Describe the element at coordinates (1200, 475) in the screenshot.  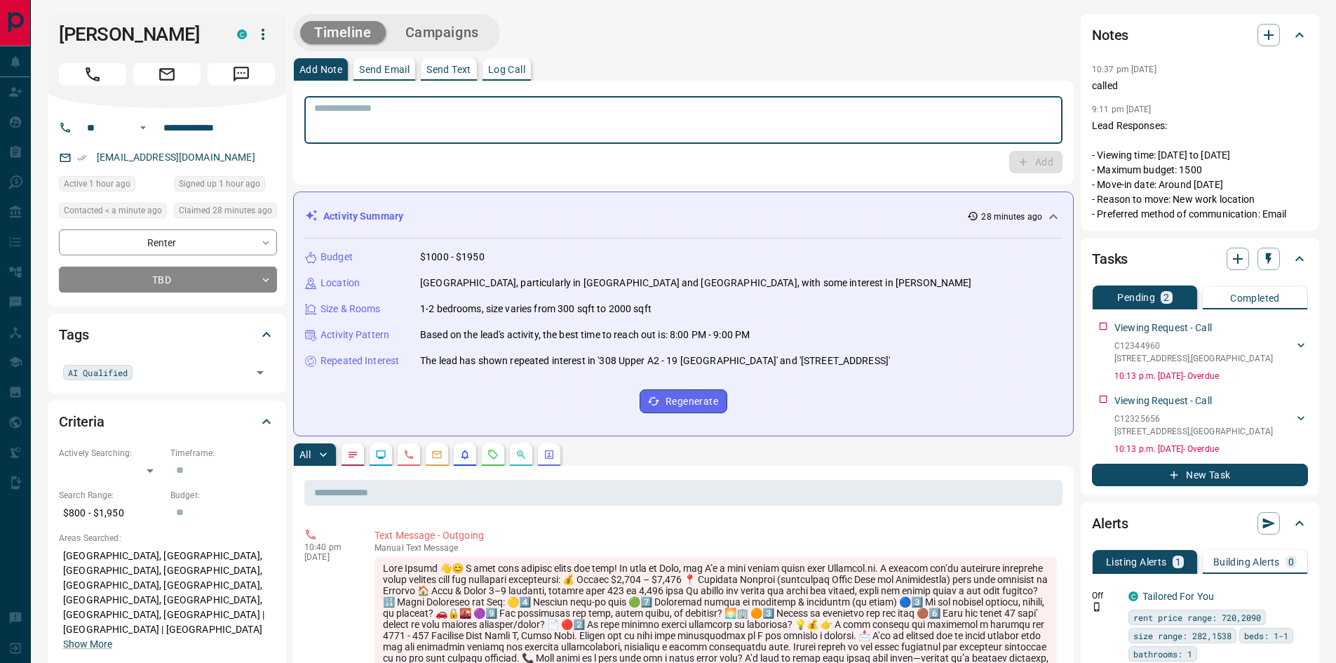
I see `button: New Task` at that location.